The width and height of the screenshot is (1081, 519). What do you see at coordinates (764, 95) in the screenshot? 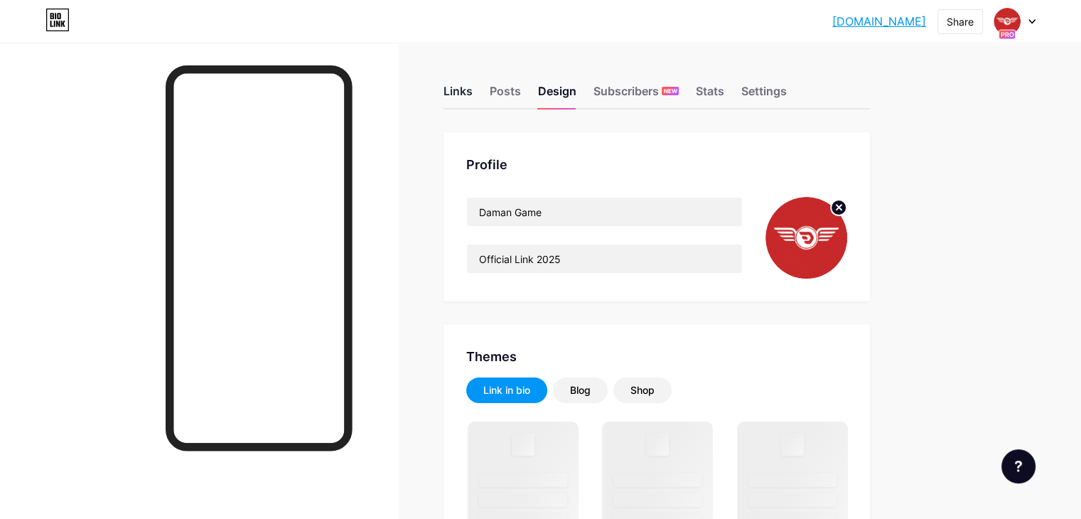
I see `div: Settings` at bounding box center [764, 95].